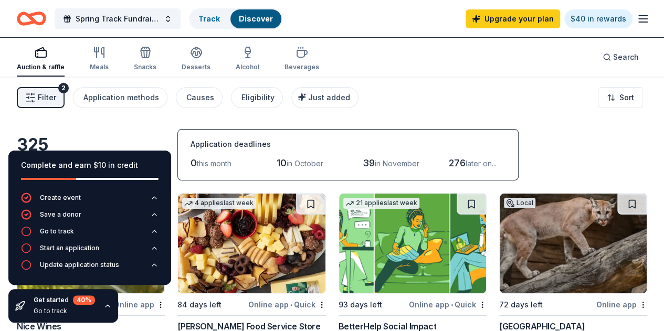 Image resolution: width=664 pixels, height=331 pixels. What do you see at coordinates (413, 244) in the screenshot?
I see `img: Image for BetterHelp Social Impact` at bounding box center [413, 244].